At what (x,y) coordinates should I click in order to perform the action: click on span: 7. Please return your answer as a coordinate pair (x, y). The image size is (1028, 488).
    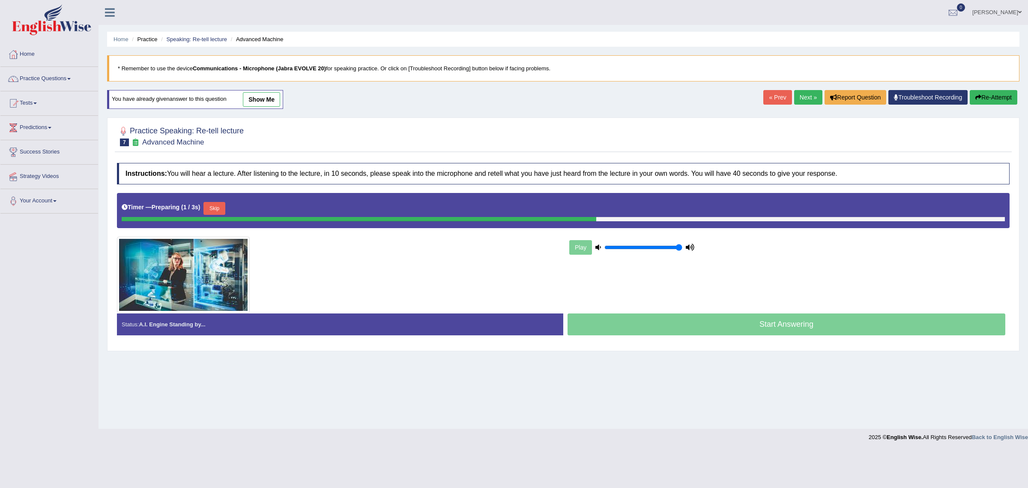
    Looking at the image, I should click on (124, 142).